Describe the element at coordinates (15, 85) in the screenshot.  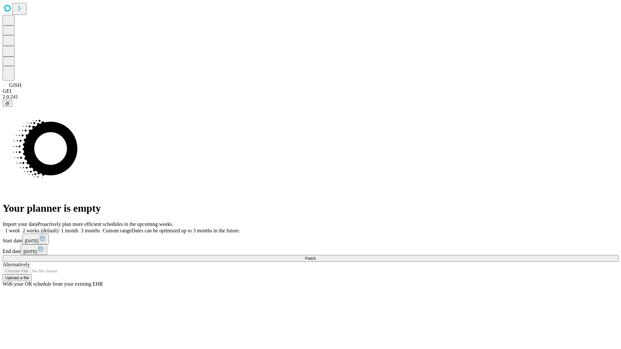
I see `span: GJSH` at that location.